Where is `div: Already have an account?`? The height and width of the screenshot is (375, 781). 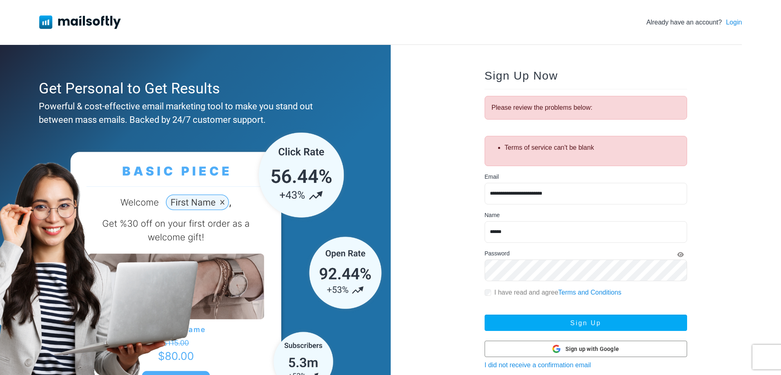
div: Already have an account? is located at coordinates (694, 22).